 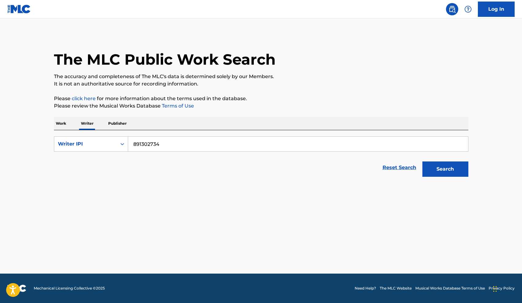 What do you see at coordinates (165, 60) in the screenshot?
I see `h1: The MLC Public Work Search` at bounding box center [165, 60].